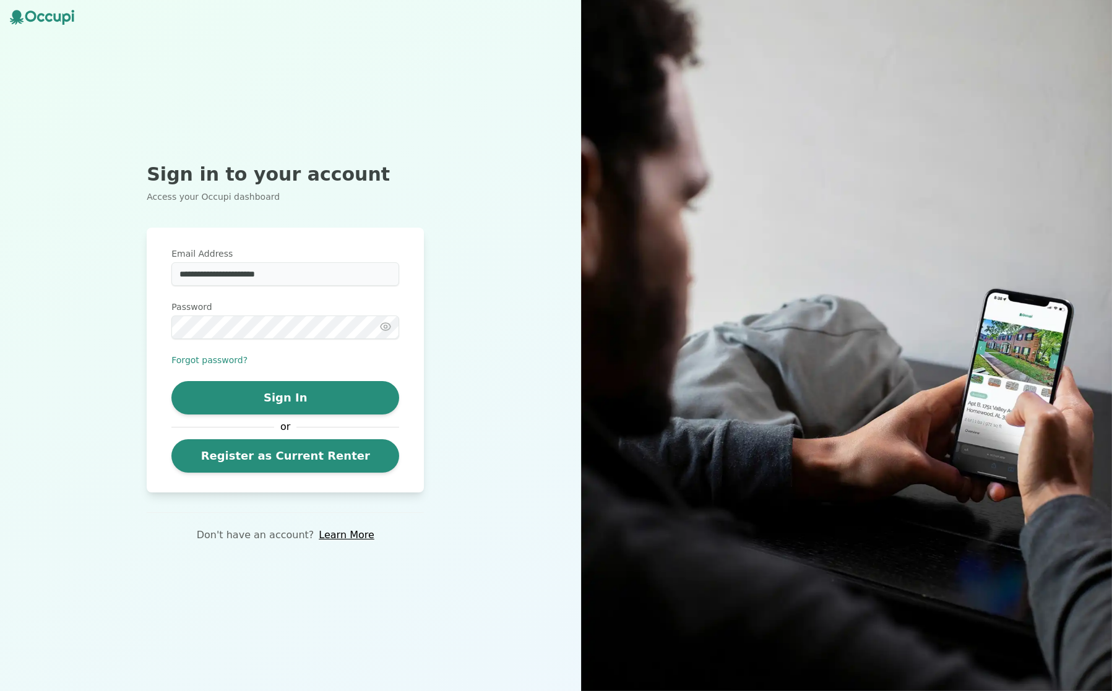  Describe the element at coordinates (209, 360) in the screenshot. I see `button: Forgot password?` at that location.